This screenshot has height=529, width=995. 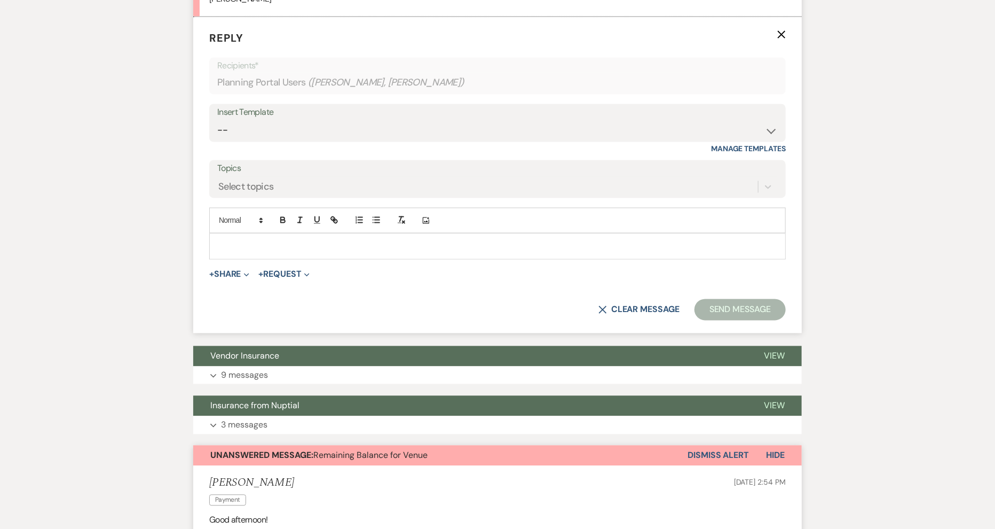 What do you see at coordinates (262, 455) in the screenshot?
I see `strong: Unanswered Message:` at bounding box center [262, 455].